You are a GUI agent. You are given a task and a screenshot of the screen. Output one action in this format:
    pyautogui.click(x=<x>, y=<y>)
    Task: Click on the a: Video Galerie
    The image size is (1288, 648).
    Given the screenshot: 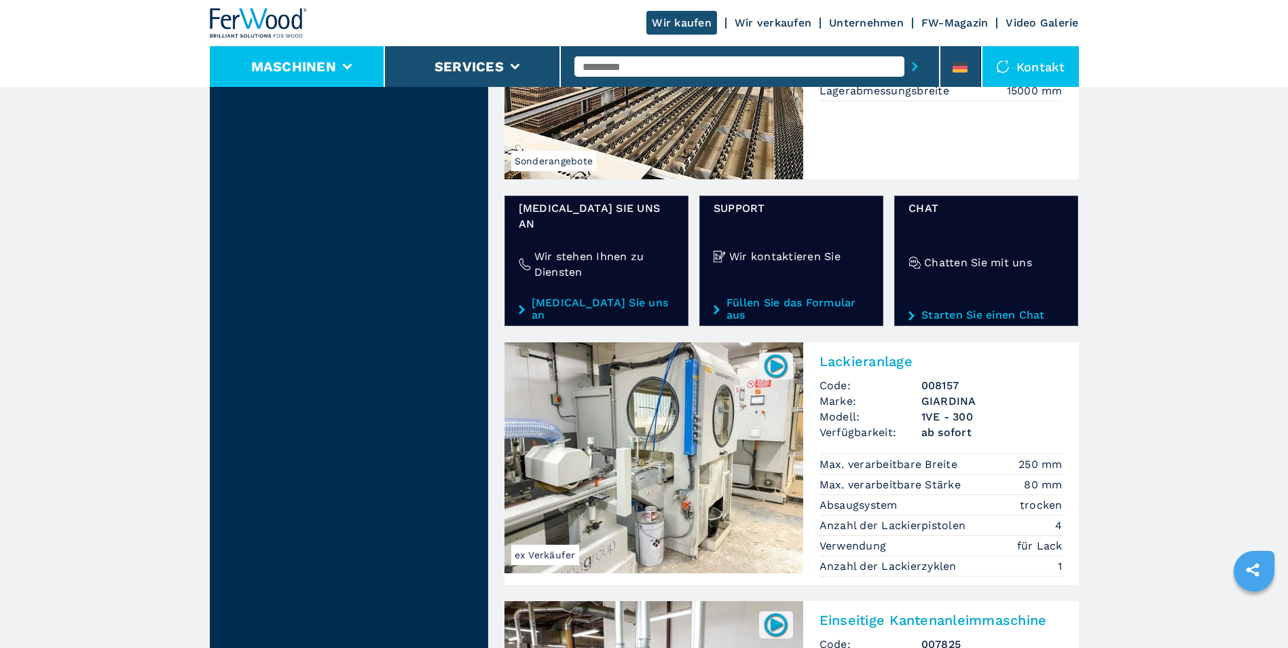 What is the action you would take?
    pyautogui.click(x=1041, y=22)
    